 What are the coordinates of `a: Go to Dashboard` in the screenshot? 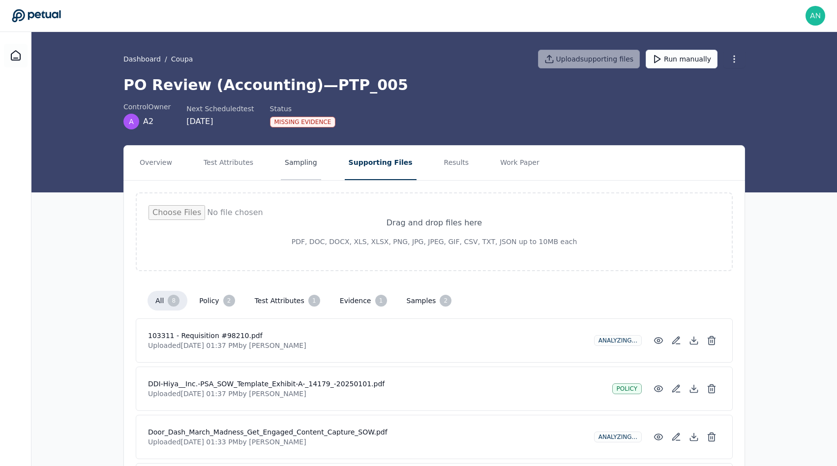 It's located at (36, 16).